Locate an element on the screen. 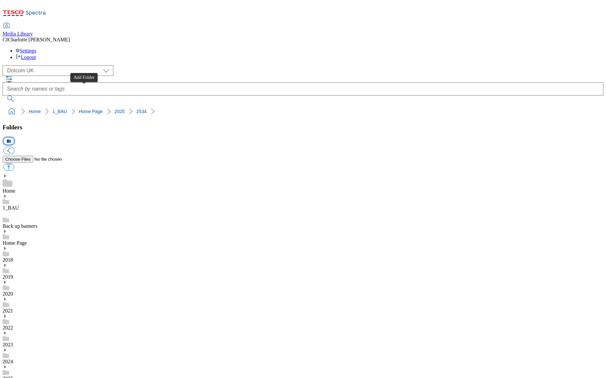  a: 2025 is located at coordinates (119, 111).